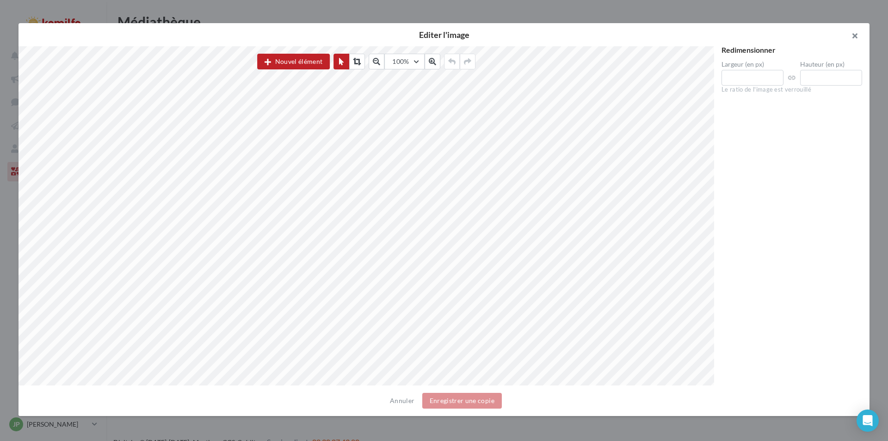 This screenshot has height=441, width=888. I want to click on button: 100%, so click(404, 61).